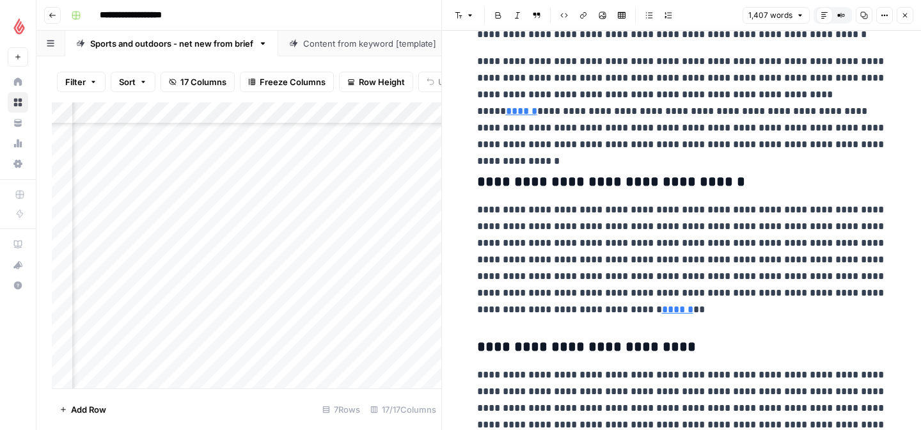 Image resolution: width=921 pixels, height=430 pixels. I want to click on div: Sports and outdoors - net new from brief, so click(171, 43).